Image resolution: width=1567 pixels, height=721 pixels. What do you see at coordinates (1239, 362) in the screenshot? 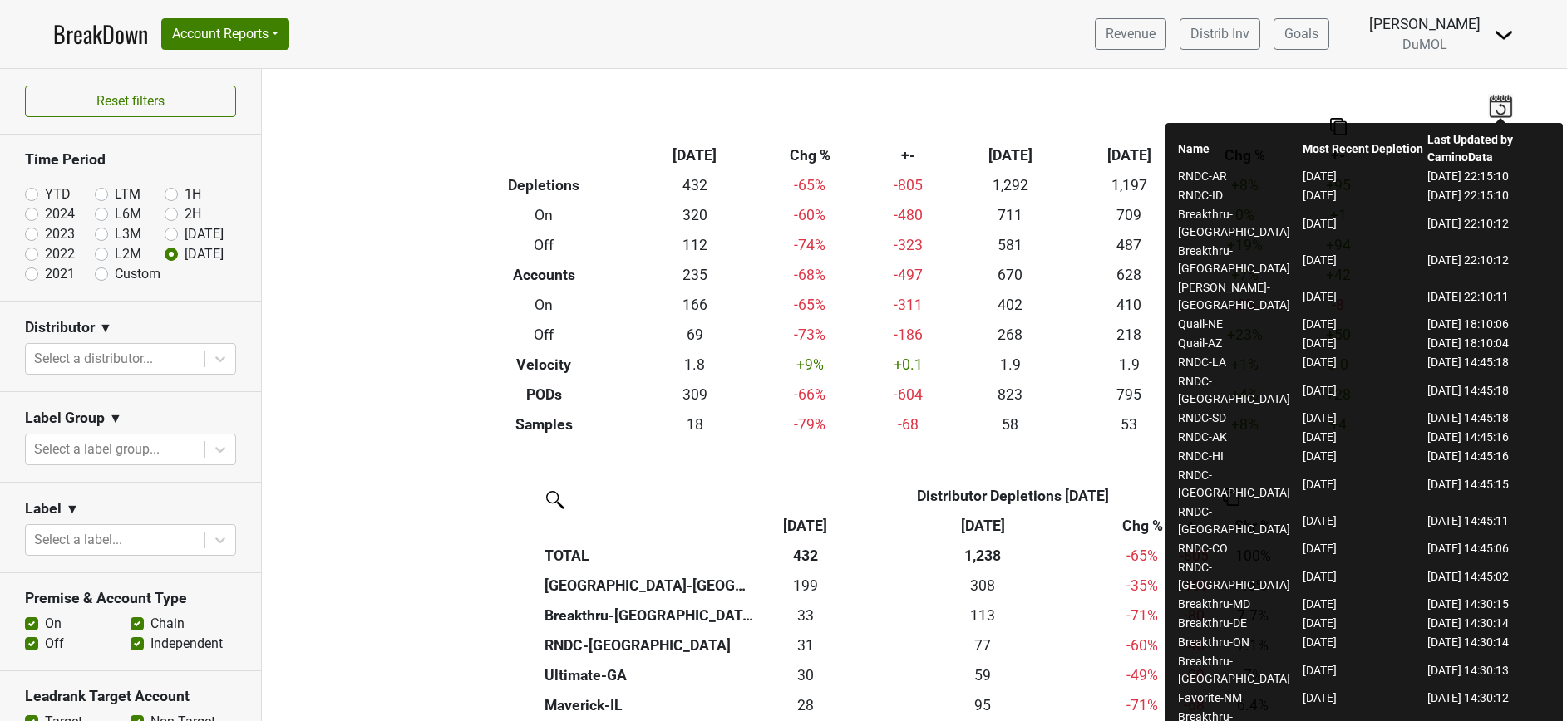
I see `td: RNDC-LA` at bounding box center [1239, 362].